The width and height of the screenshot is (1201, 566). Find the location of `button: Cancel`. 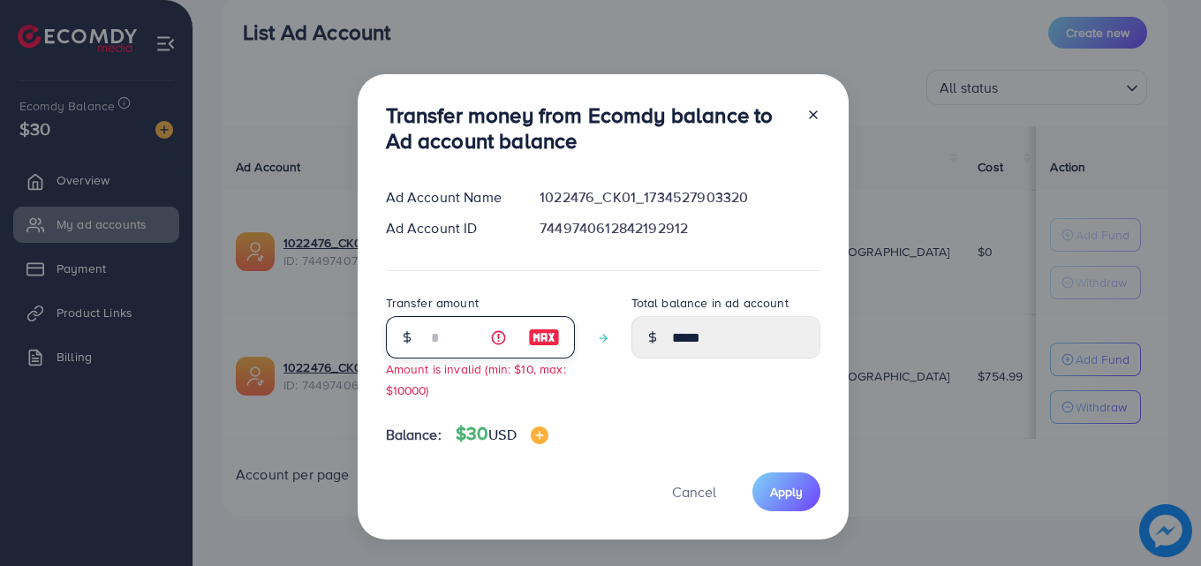

button: Cancel is located at coordinates (694, 491).